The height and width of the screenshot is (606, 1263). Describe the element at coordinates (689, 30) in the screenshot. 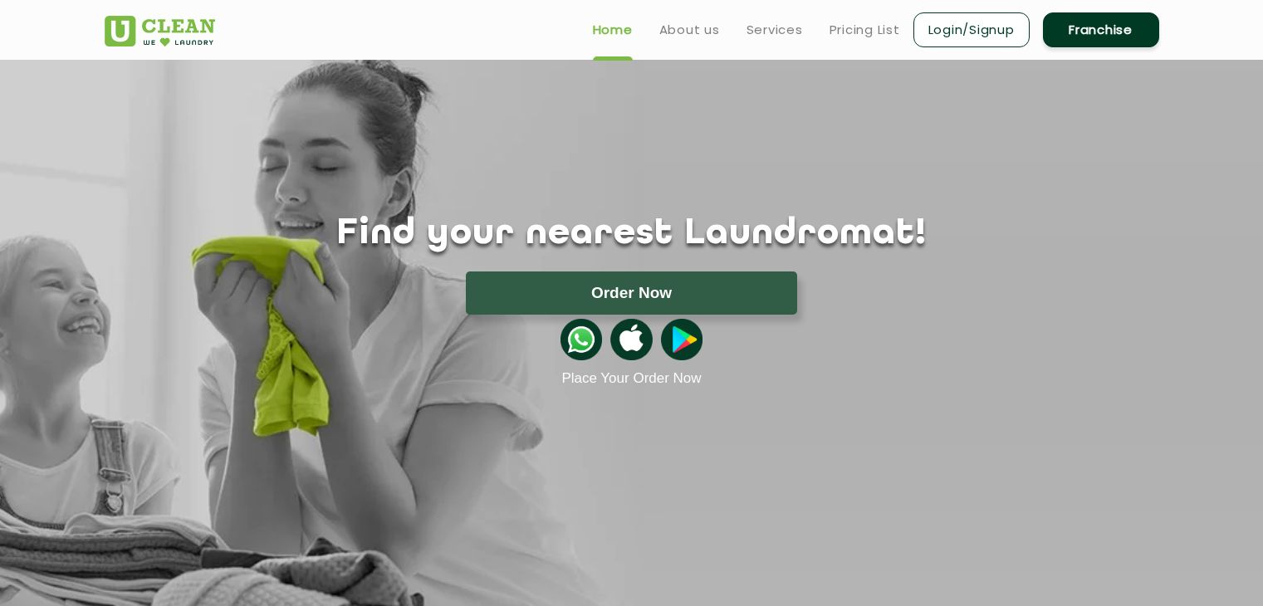

I see `a: About us` at that location.